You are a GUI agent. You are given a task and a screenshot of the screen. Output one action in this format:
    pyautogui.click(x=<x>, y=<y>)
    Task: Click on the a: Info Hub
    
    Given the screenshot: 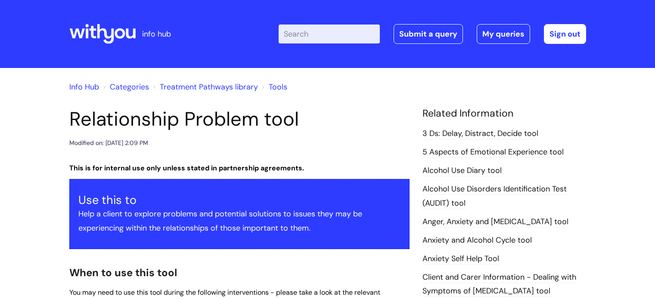 What is the action you would take?
    pyautogui.click(x=84, y=87)
    